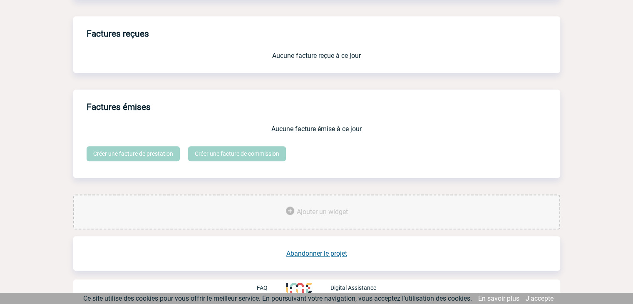 The height and width of the screenshot is (304, 633). Describe the element at coordinates (317, 212) in the screenshot. I see `div: Ajouter des outils d'aide à la gestion de votre événement` at that location.